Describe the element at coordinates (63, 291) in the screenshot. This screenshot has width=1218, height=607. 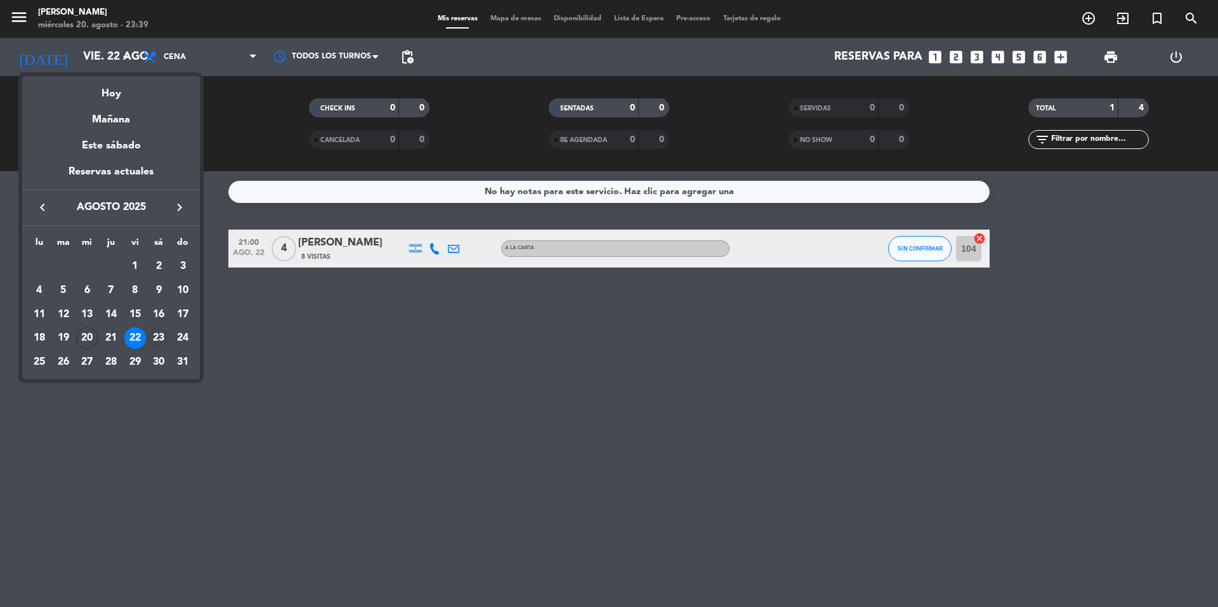
I see `td: 5 de agosto de 2025` at that location.